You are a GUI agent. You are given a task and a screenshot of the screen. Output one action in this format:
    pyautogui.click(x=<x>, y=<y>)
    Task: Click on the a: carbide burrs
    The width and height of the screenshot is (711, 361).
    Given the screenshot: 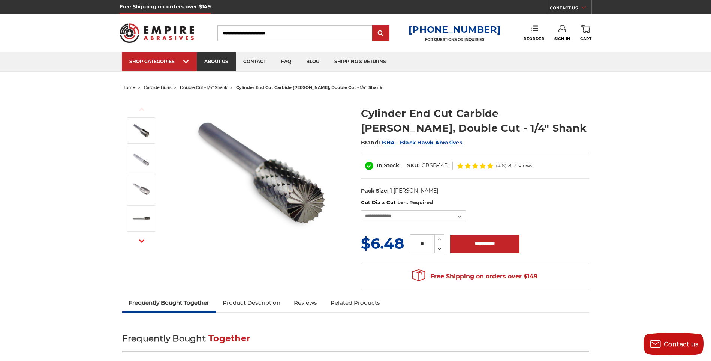 What is the action you would take?
    pyautogui.click(x=157, y=87)
    